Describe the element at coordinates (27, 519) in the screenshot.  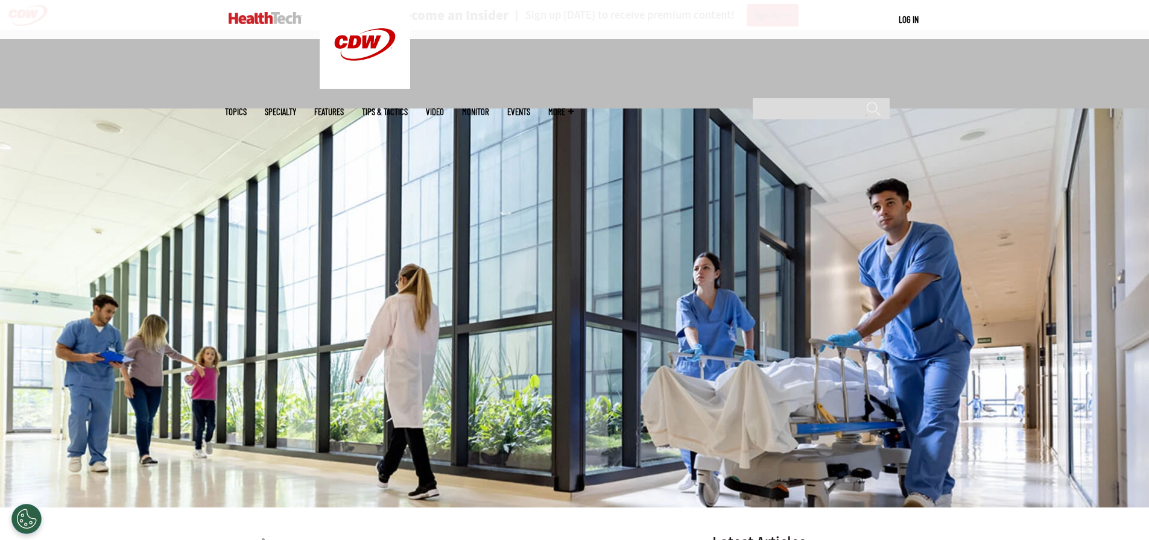
I see `button: Open Preferences` at that location.